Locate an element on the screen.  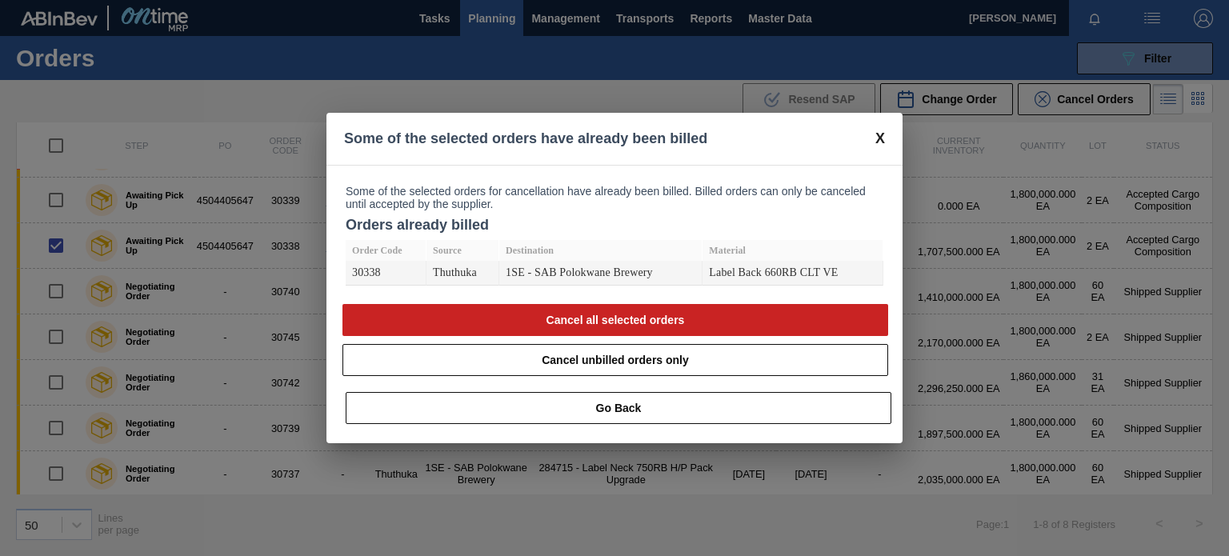
td: 30338 is located at coordinates (386, 273).